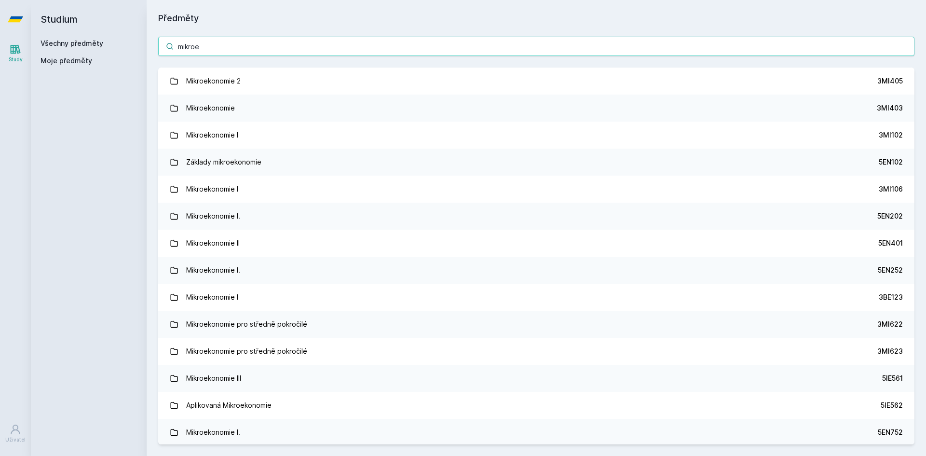 This screenshot has width=926, height=456. I want to click on div: 5EN401, so click(890, 243).